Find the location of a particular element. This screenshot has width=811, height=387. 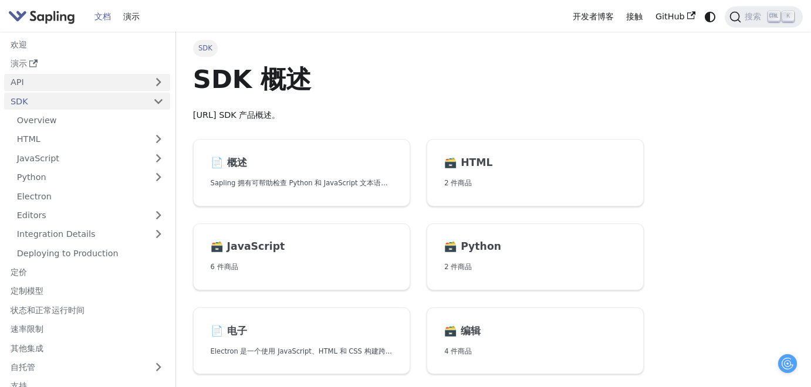

p: 6 件商品 is located at coordinates (302, 267).